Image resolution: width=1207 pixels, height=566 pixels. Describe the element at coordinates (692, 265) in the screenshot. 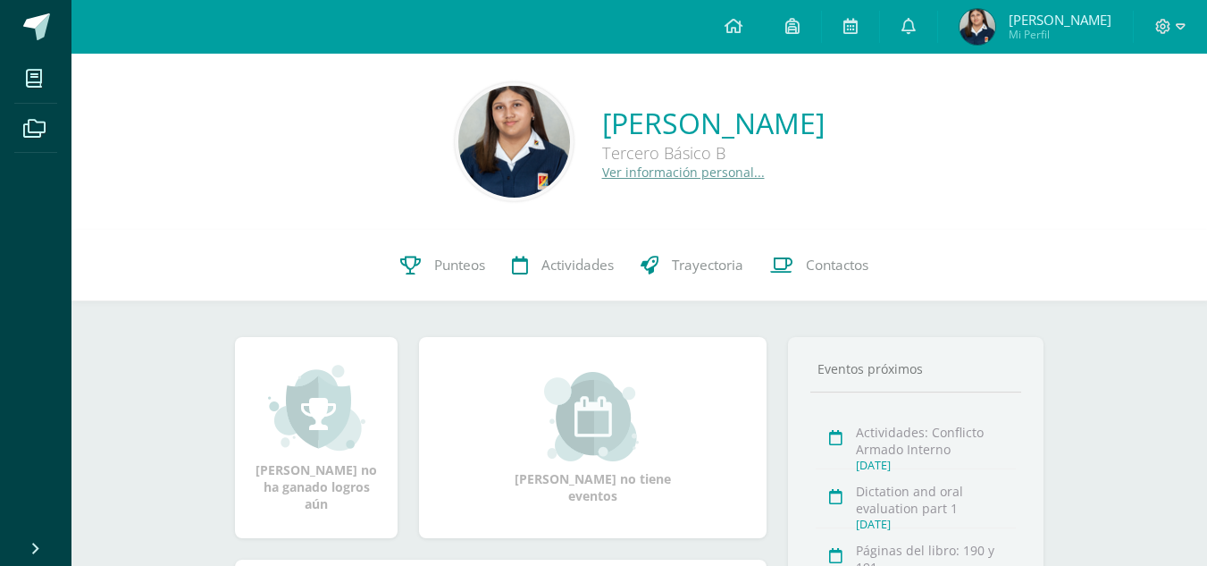

I see `a: Trayectoria` at that location.